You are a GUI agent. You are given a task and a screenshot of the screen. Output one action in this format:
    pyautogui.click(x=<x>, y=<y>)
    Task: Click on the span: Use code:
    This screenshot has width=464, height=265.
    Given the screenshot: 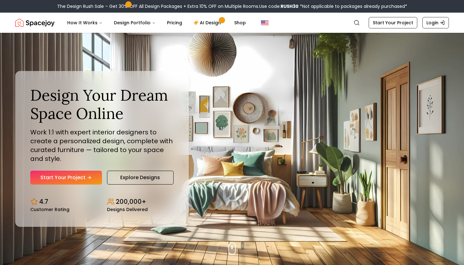 What is the action you would take?
    pyautogui.click(x=279, y=6)
    